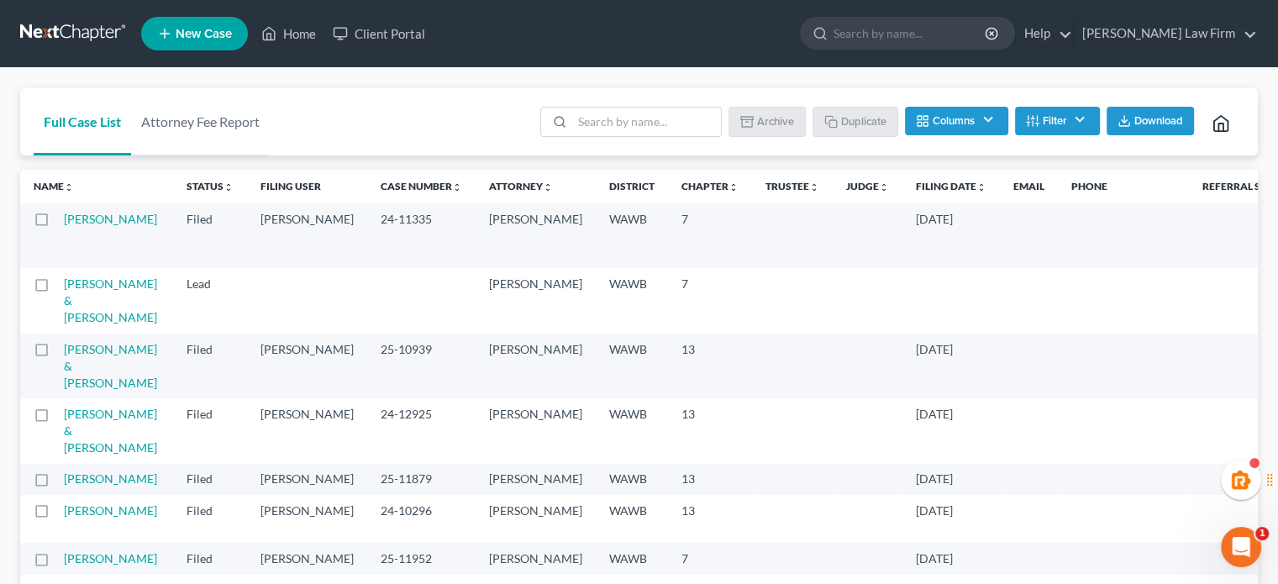 The height and width of the screenshot is (584, 1278). I want to click on a: Client Portal, so click(379, 34).